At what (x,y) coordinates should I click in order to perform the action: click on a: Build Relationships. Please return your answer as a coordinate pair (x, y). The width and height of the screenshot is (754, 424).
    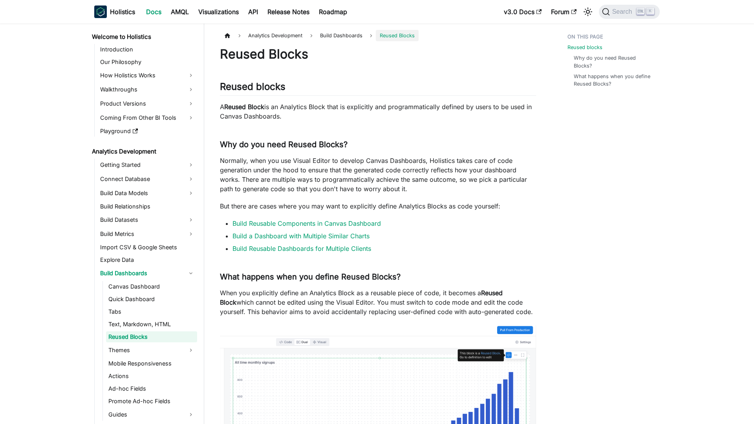
    Looking at the image, I should click on (147, 207).